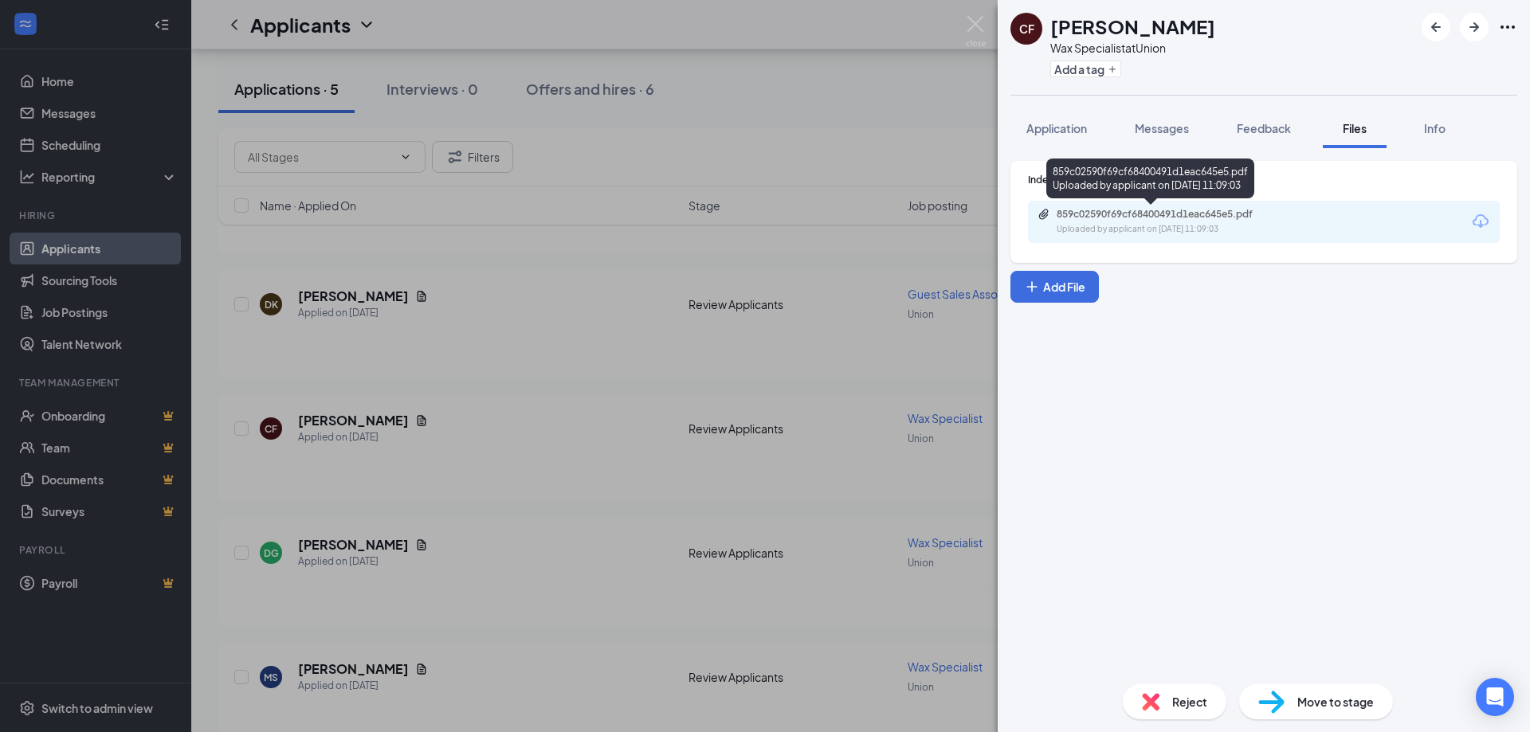 Image resolution: width=1530 pixels, height=732 pixels. Describe the element at coordinates (1436, 27) in the screenshot. I see `svg: ArrowLeftNew` at that location.